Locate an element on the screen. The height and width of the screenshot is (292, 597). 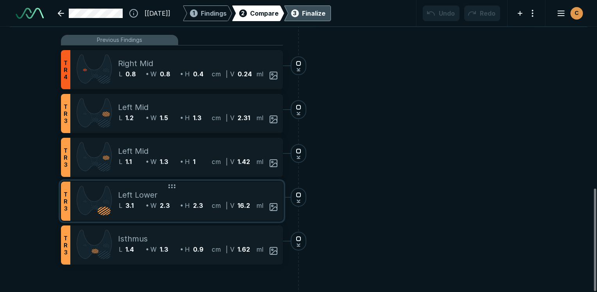
div: 2Compare is located at coordinates (258, 13).